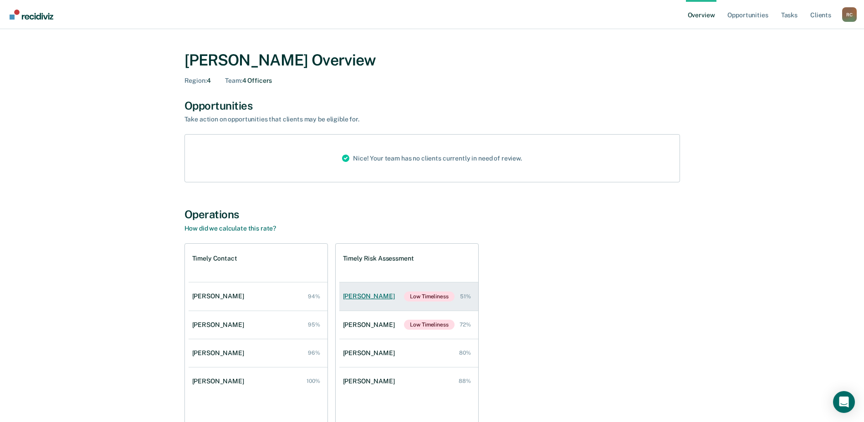  I want to click on div: 95%, so click(314, 325).